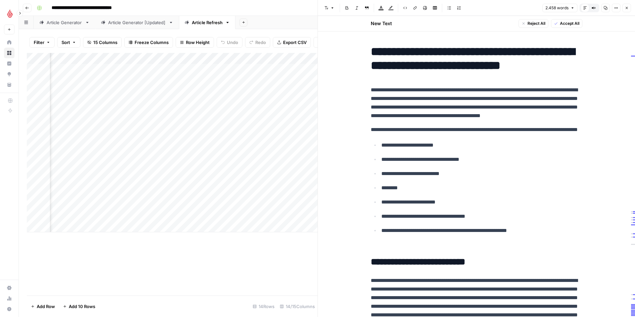 The width and height of the screenshot is (635, 317). Describe the element at coordinates (297, 306) in the screenshot. I see `div: 14/15 Columns` at that location.